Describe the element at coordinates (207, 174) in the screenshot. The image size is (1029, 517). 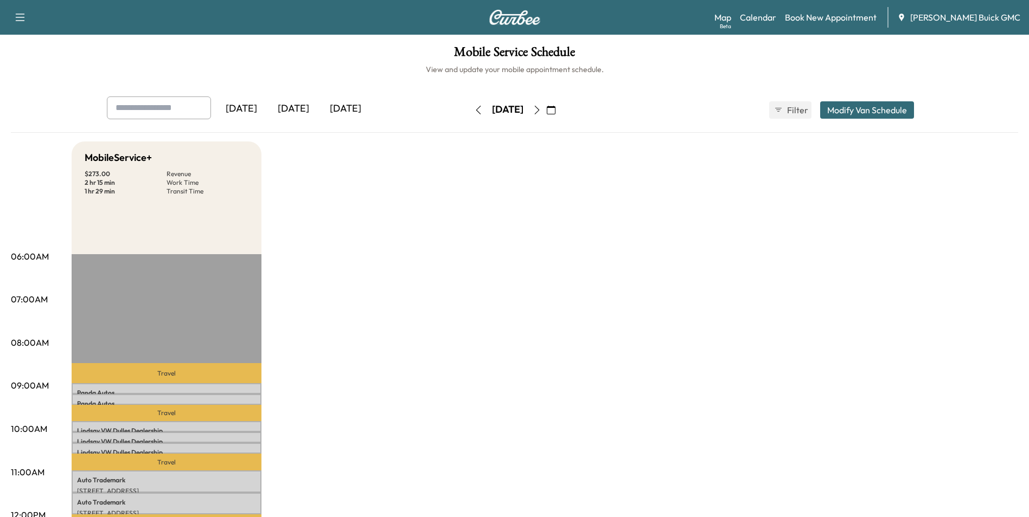
I see `p: Revenue` at that location.